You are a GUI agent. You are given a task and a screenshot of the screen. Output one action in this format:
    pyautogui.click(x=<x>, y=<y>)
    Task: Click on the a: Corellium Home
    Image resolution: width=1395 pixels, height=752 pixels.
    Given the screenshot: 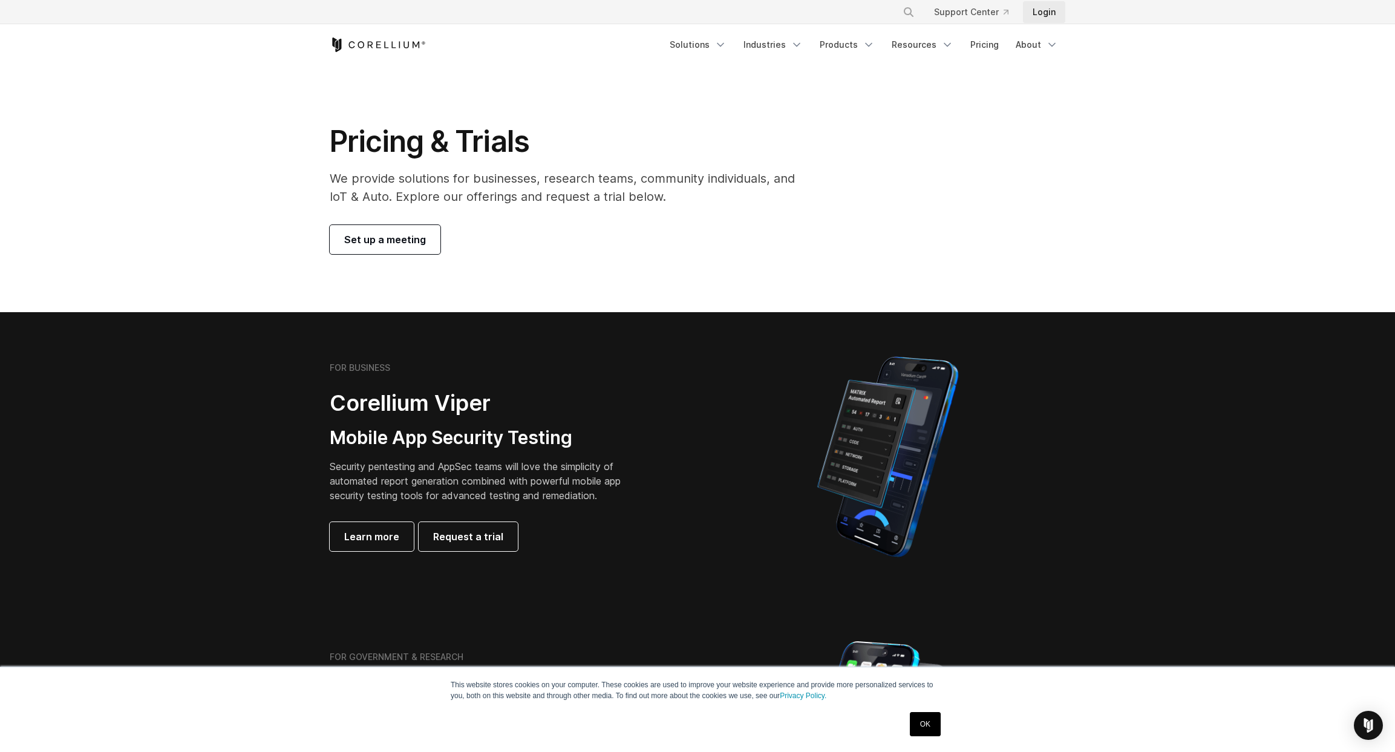 What is the action you would take?
    pyautogui.click(x=378, y=45)
    